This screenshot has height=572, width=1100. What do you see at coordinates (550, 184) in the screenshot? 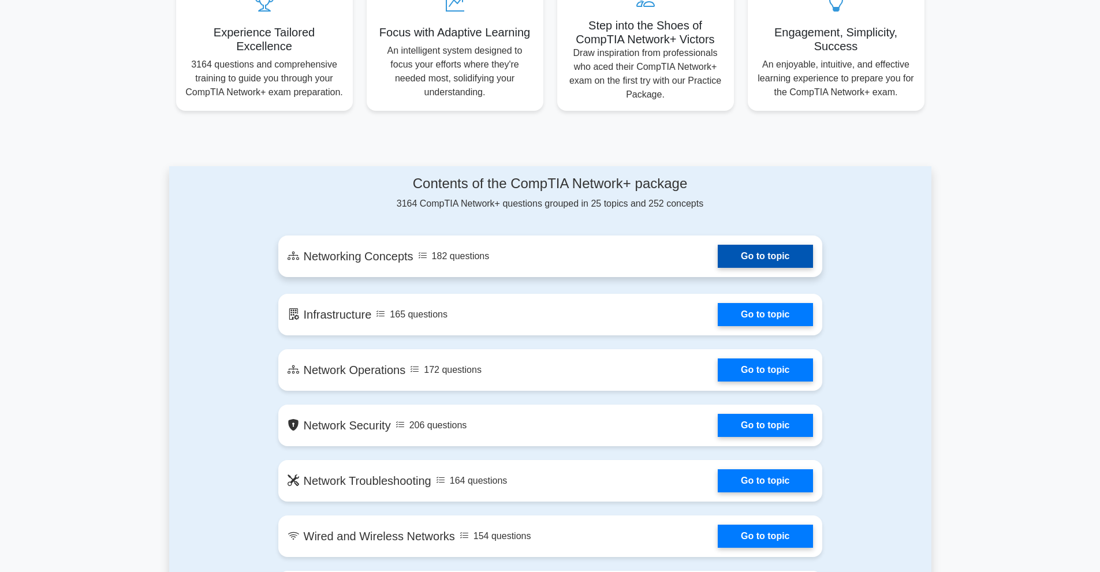
I see `h4: Contents of the CompTIA Network+ package` at bounding box center [550, 184].